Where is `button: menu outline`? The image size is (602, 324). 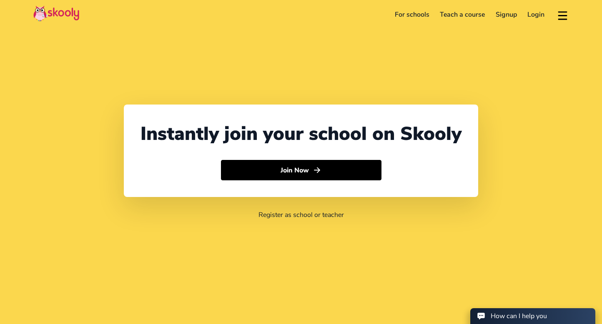 button: menu outline is located at coordinates (562, 15).